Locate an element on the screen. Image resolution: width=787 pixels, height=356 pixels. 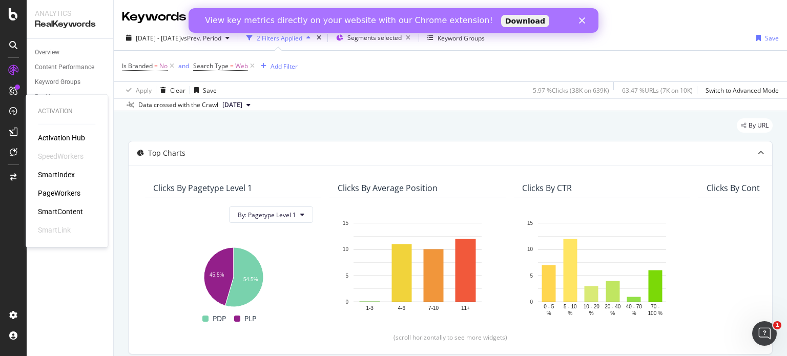
span: Web is located at coordinates (241, 66).